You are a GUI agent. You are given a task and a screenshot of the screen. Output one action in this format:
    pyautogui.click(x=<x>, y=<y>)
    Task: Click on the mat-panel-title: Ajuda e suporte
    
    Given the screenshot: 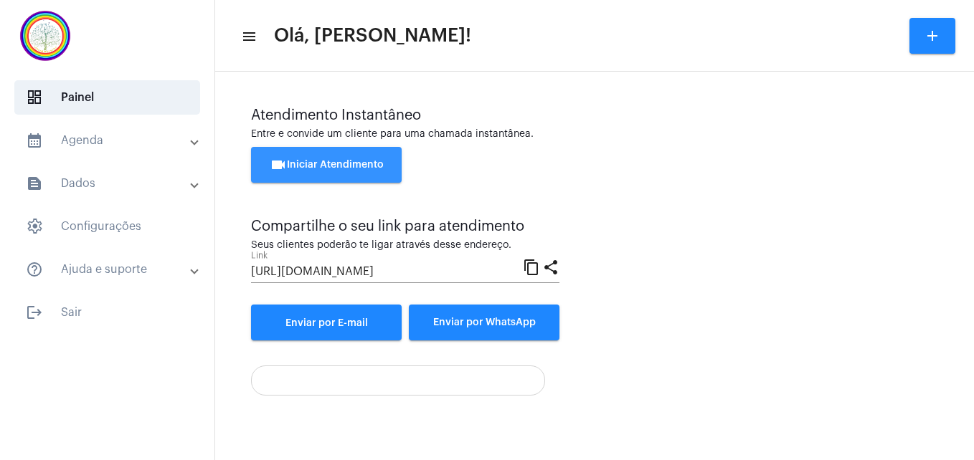 What is the action you would take?
    pyautogui.click(x=108, y=270)
    